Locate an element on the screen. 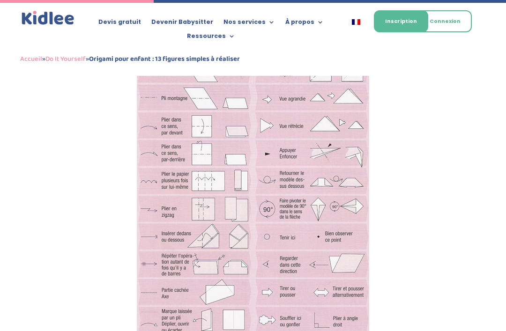 This screenshot has height=331, width=506. a: Devenir Babysitter is located at coordinates (182, 24).